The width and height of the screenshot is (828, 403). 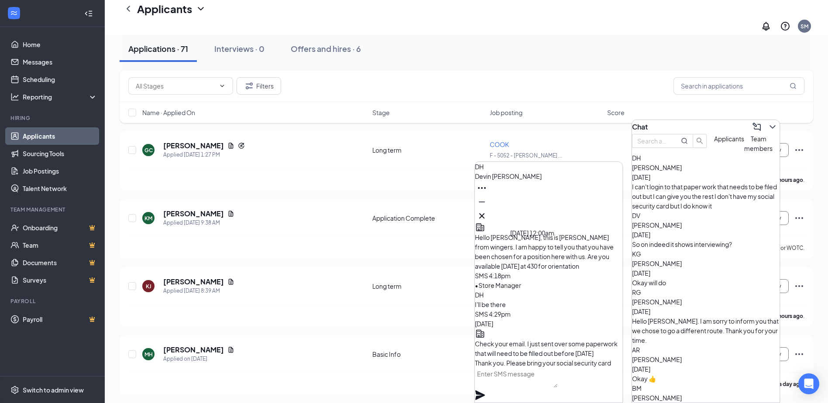 What do you see at coordinates (158, 48) in the screenshot?
I see `div: Applications · 71` at bounding box center [158, 48].